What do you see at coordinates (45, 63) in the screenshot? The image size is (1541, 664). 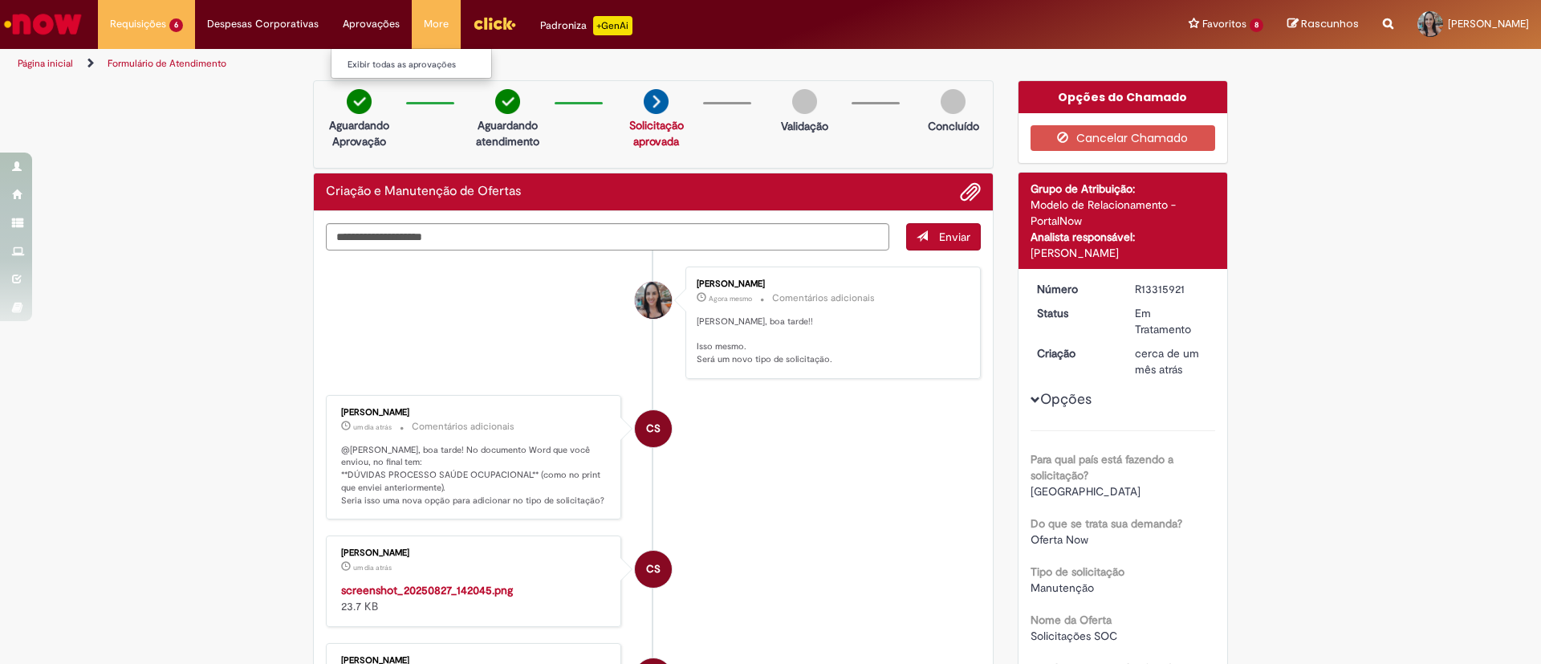 I see `a: Página inicial` at bounding box center [45, 63].